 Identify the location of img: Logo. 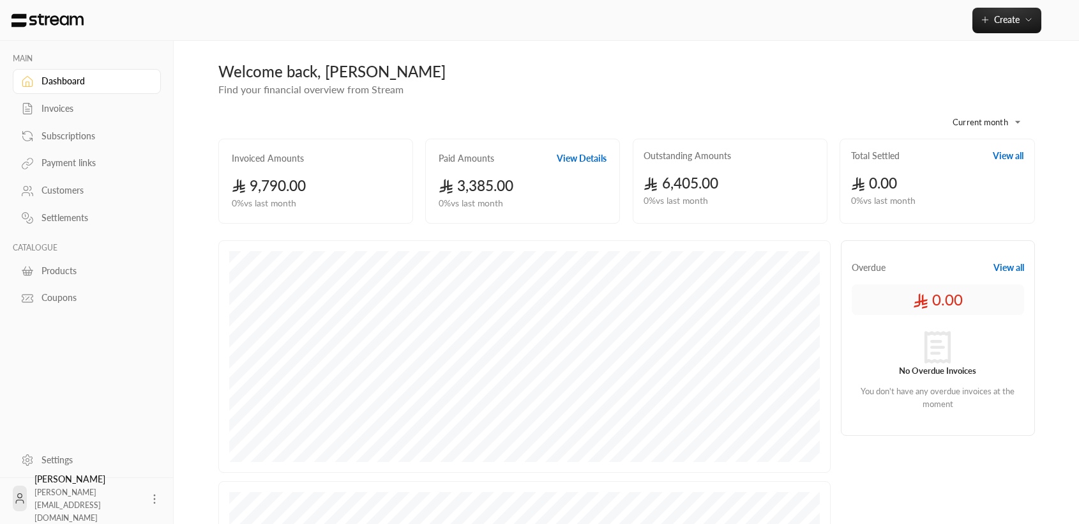
(47, 20).